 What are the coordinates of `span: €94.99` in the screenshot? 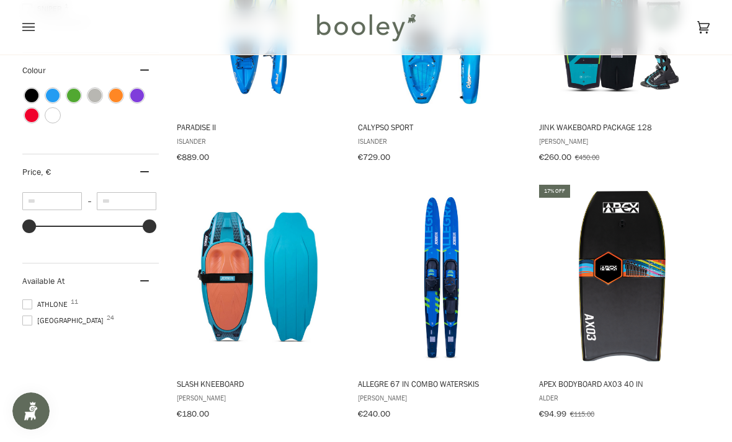 It's located at (552, 414).